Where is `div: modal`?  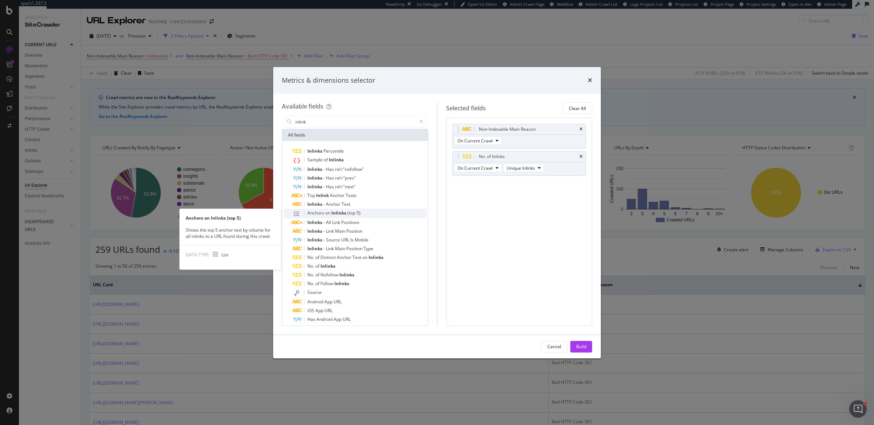
div: modal is located at coordinates (437, 213).